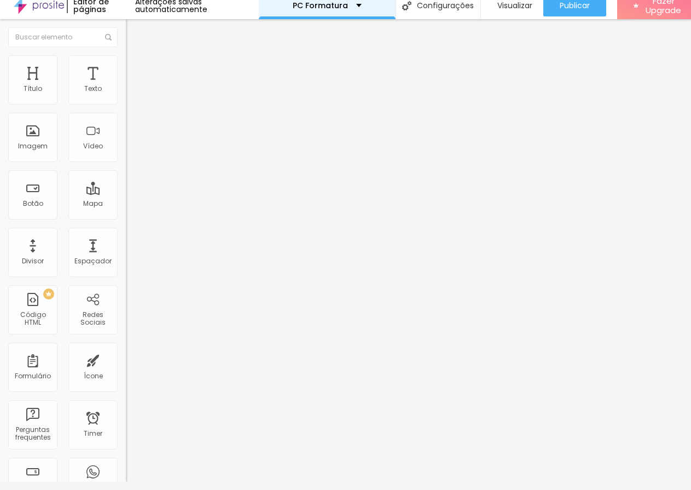 This screenshot has width=691, height=490. Describe the element at coordinates (33, 376) in the screenshot. I see `div: Formulário` at that location.